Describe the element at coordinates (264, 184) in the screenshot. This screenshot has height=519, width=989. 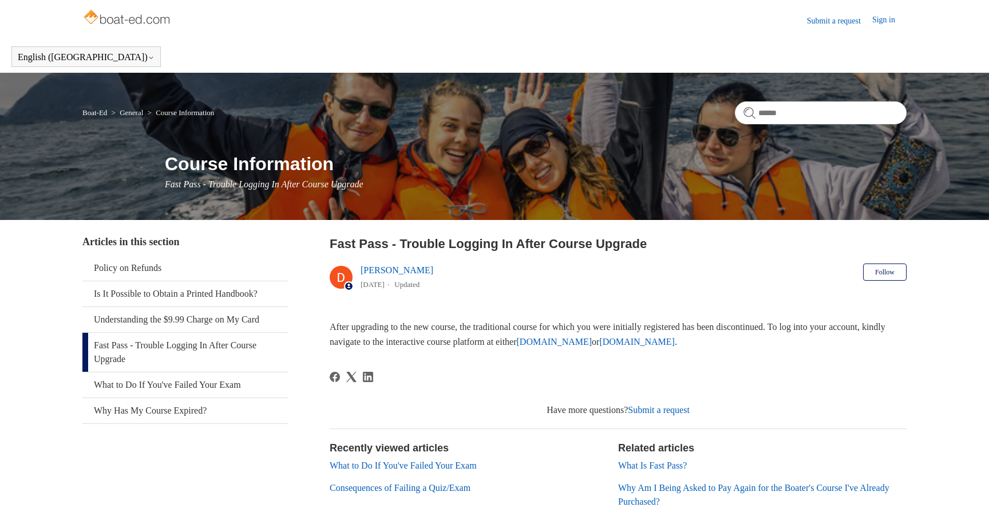
I see `span: Fast Pass - Trouble Logging In After Course Upgrade` at that location.